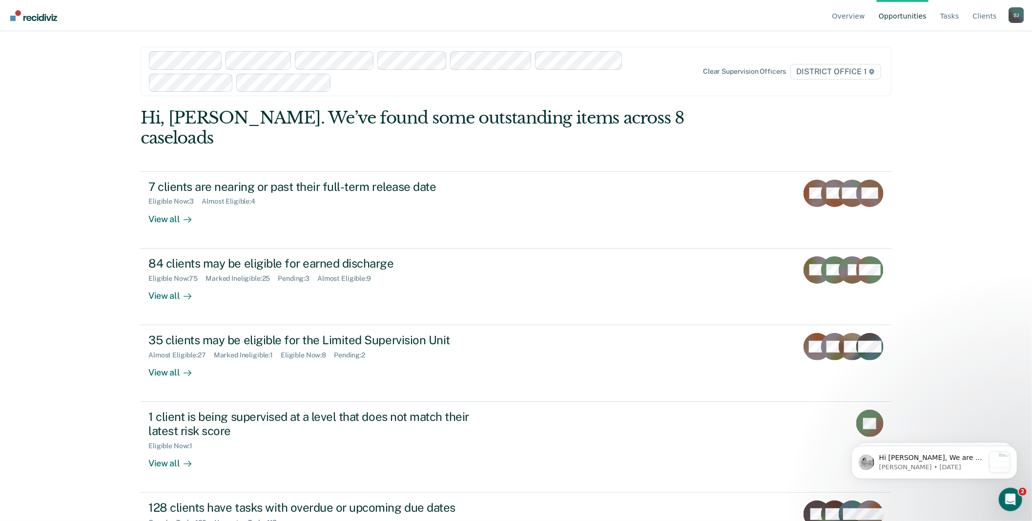  What do you see at coordinates (98, 36) in the screenshot?
I see `div: message notification from Kim, 3w ago. Hi Jeffrey, We are so excited to announce a brand new feat...` at bounding box center [98, 36].